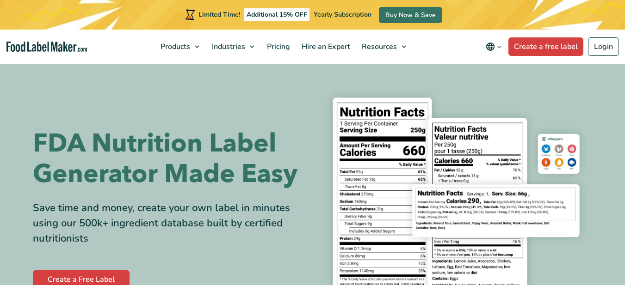  Describe the element at coordinates (277, 47) in the screenshot. I see `span: Pricing` at that location.